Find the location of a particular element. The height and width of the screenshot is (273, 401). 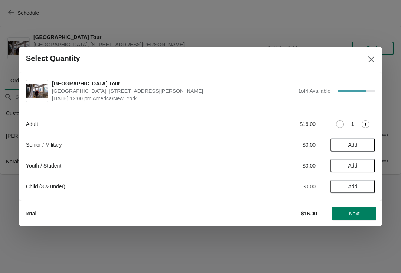

div: Youth / Student is located at coordinates (129, 165).